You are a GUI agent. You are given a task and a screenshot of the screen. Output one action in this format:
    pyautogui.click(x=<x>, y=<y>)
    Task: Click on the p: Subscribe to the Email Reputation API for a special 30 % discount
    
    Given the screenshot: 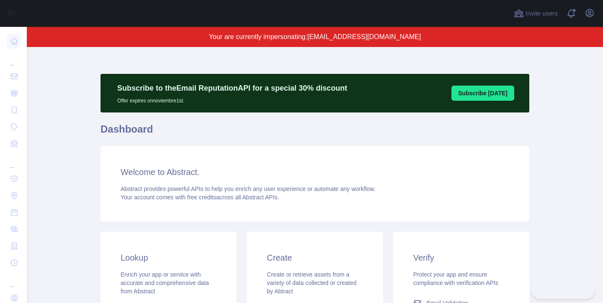 What is the action you would take?
    pyautogui.click(x=232, y=88)
    